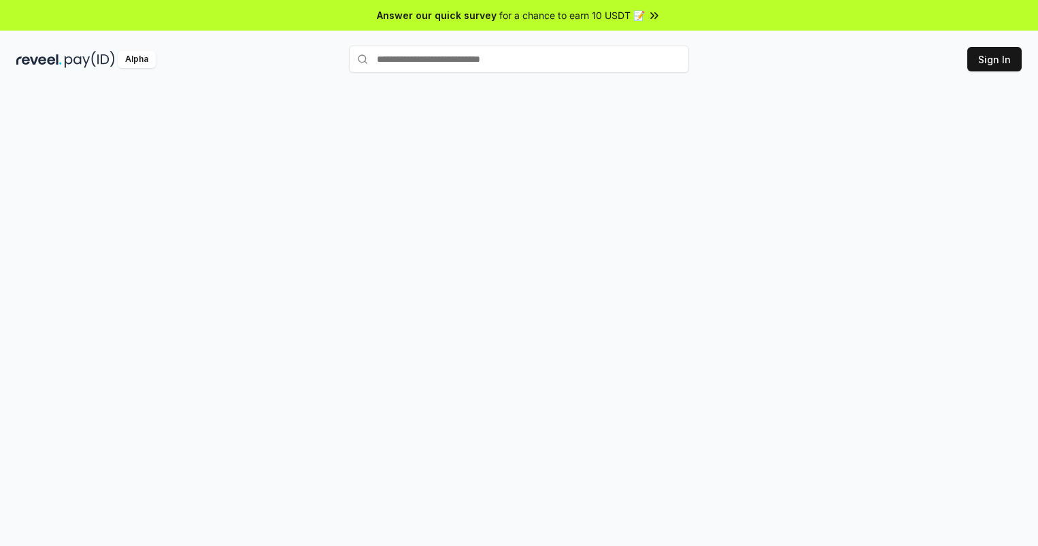 The image size is (1038, 546). I want to click on div: Alpha, so click(137, 59).